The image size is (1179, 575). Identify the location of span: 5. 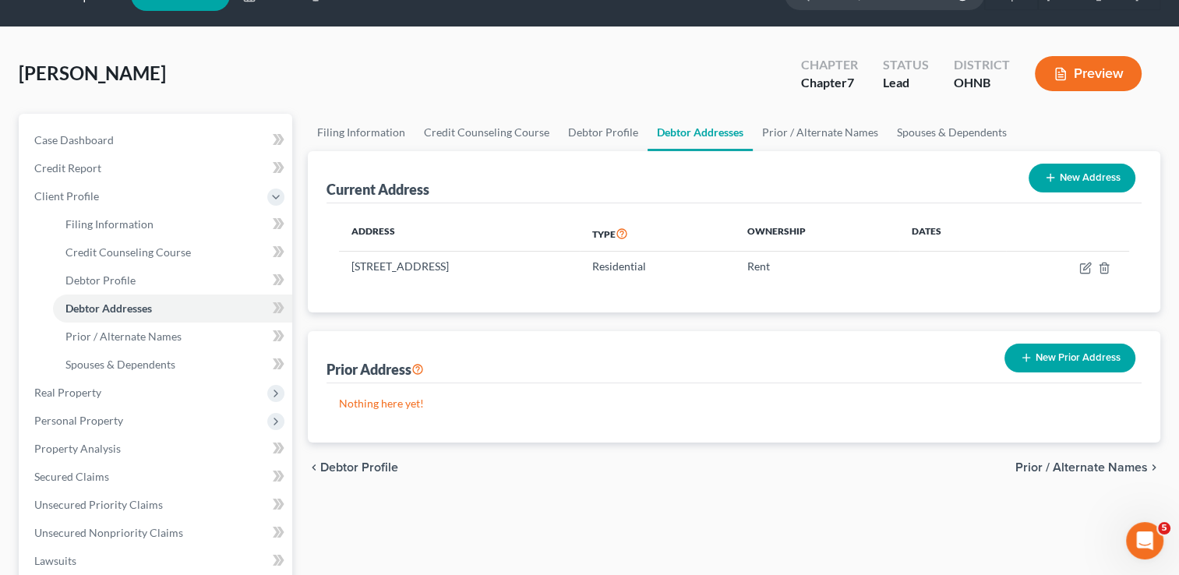
(1165, 529).